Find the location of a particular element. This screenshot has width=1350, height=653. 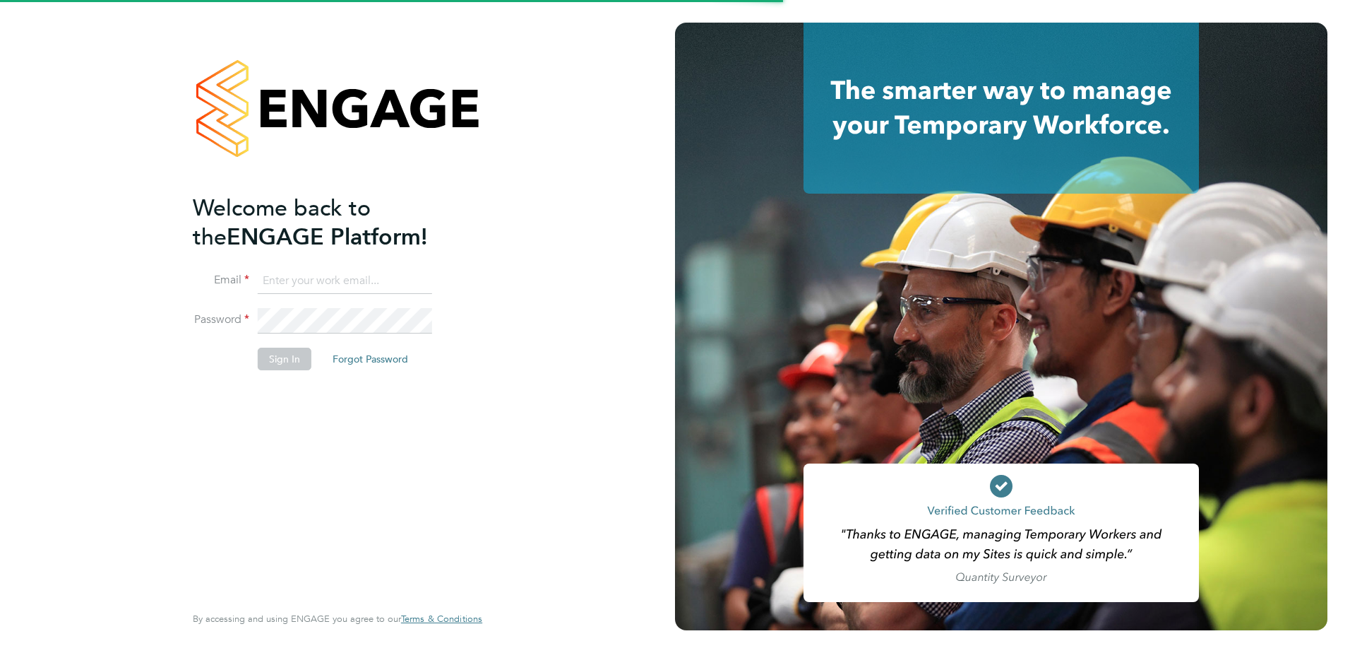

span: By accessing and using ENGAGE you agree to our is located at coordinates (338, 618).